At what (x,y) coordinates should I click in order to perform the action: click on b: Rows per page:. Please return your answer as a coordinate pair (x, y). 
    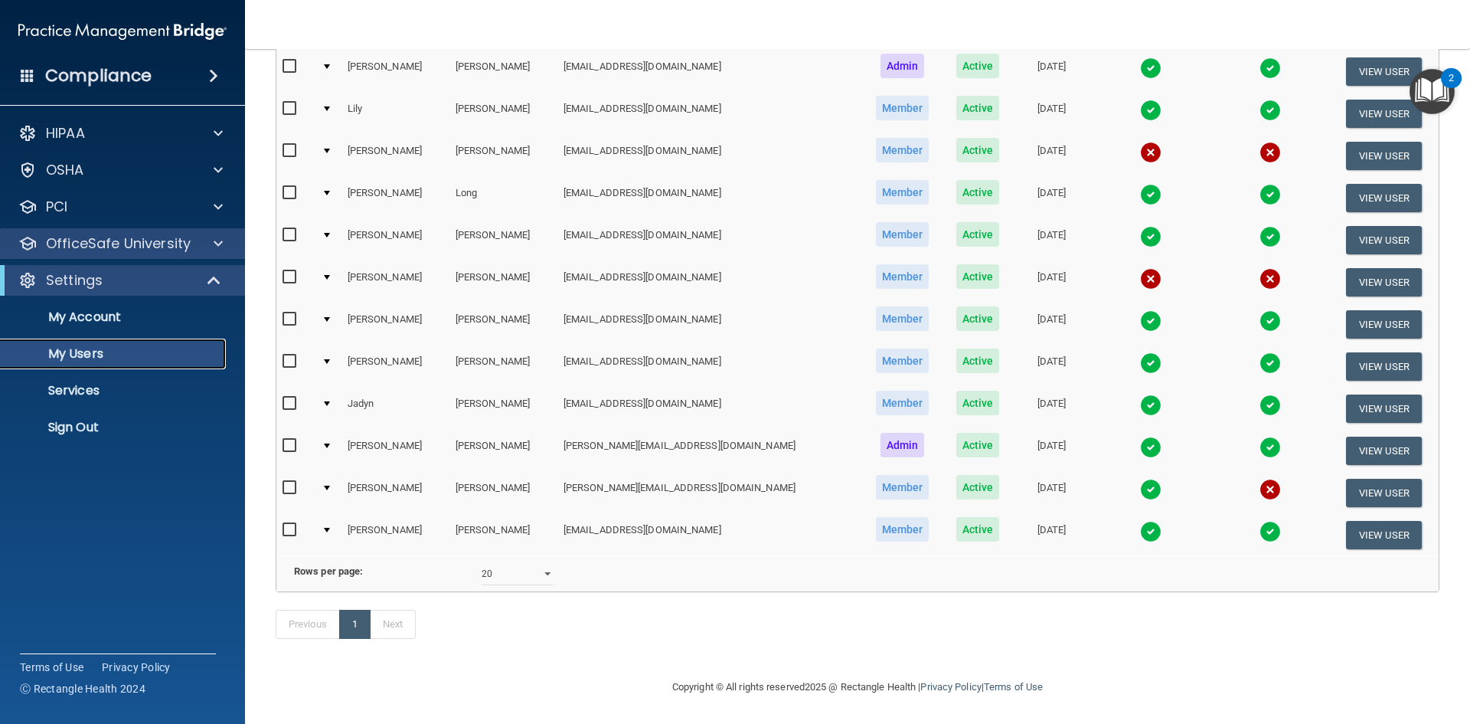
    Looking at the image, I should click on (329, 571).